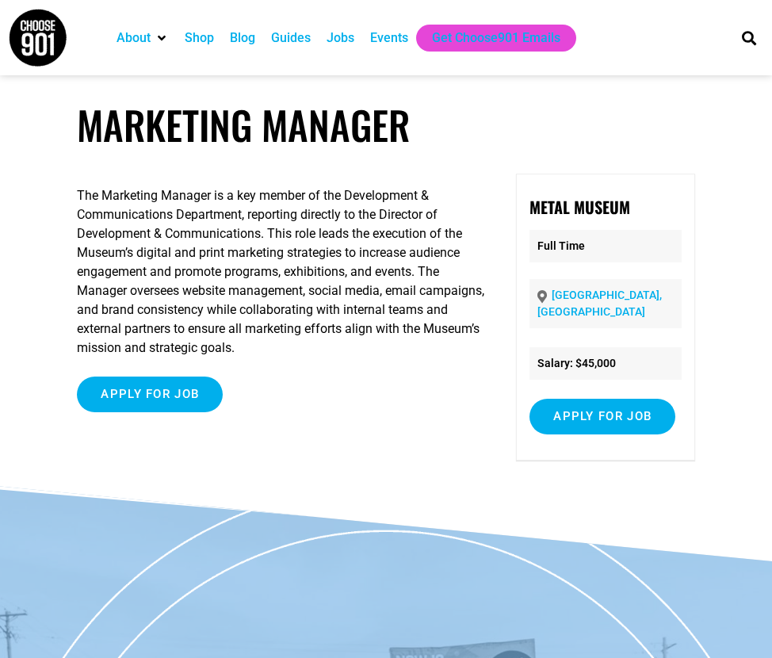  What do you see at coordinates (340, 38) in the screenshot?
I see `a: Jobs` at bounding box center [340, 38].